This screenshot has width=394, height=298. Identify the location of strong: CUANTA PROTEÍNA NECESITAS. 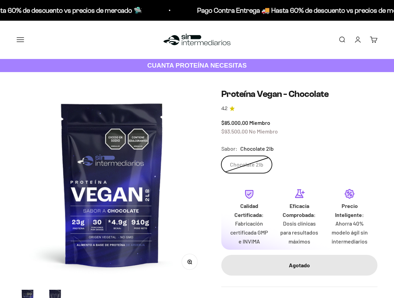
(197, 65).